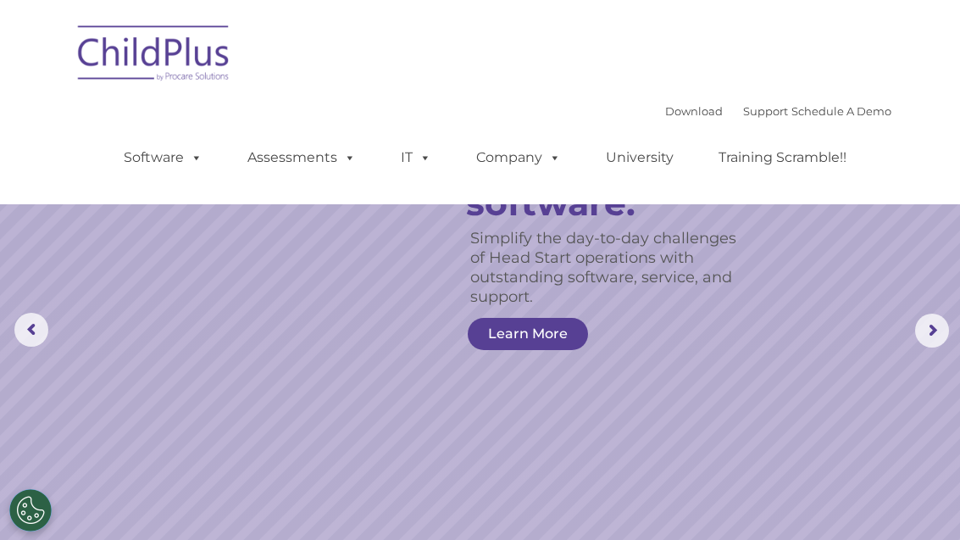 The image size is (960, 540). Describe the element at coordinates (694, 111) in the screenshot. I see `a: Download` at that location.